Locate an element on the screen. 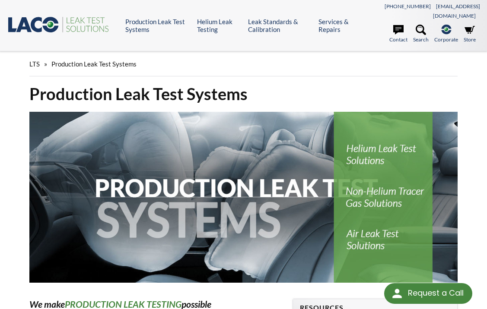 Image resolution: width=487 pixels, height=309 pixels. h1: Production Leak Test Systems is located at coordinates (243, 94).